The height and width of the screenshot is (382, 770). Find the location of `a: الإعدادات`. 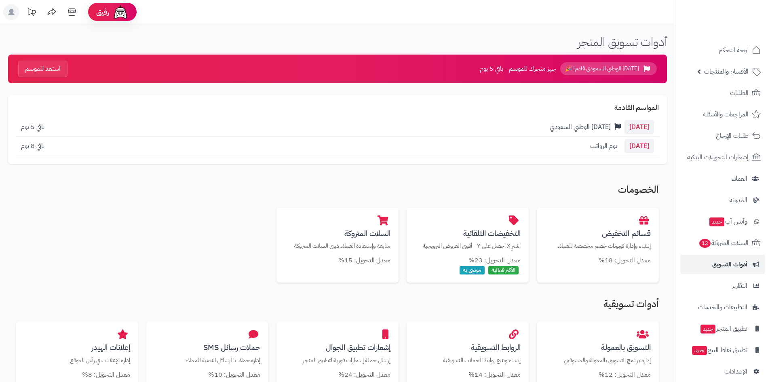

a: الإعدادات is located at coordinates (723, 372).